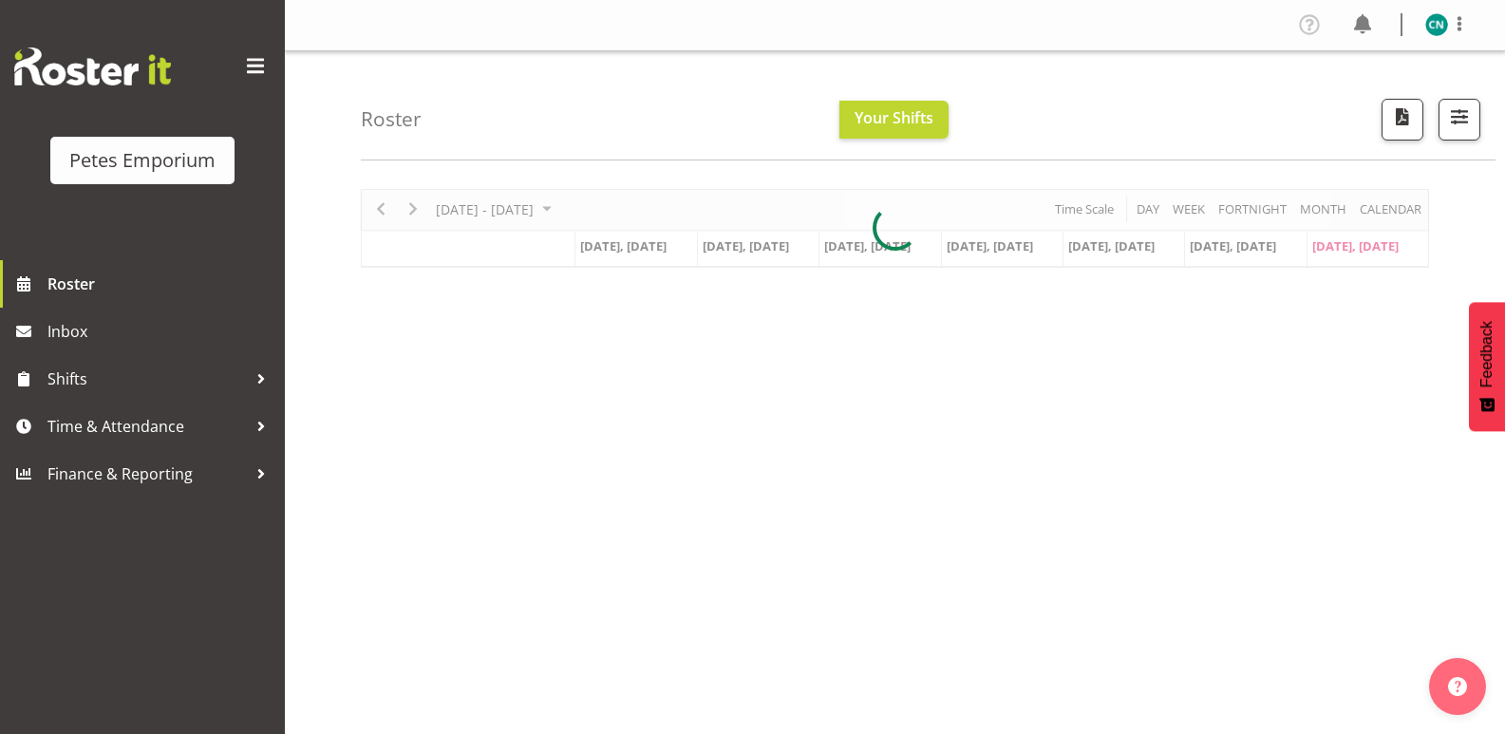 The image size is (1505, 734). Describe the element at coordinates (1486, 354) in the screenshot. I see `span: Feedback` at that location.